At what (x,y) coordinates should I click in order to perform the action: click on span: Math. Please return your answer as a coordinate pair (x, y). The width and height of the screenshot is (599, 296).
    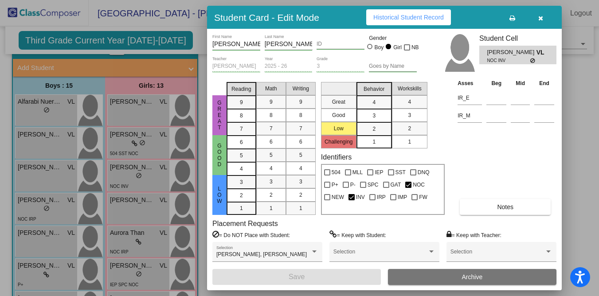
    Looking at the image, I should click on (271, 89).